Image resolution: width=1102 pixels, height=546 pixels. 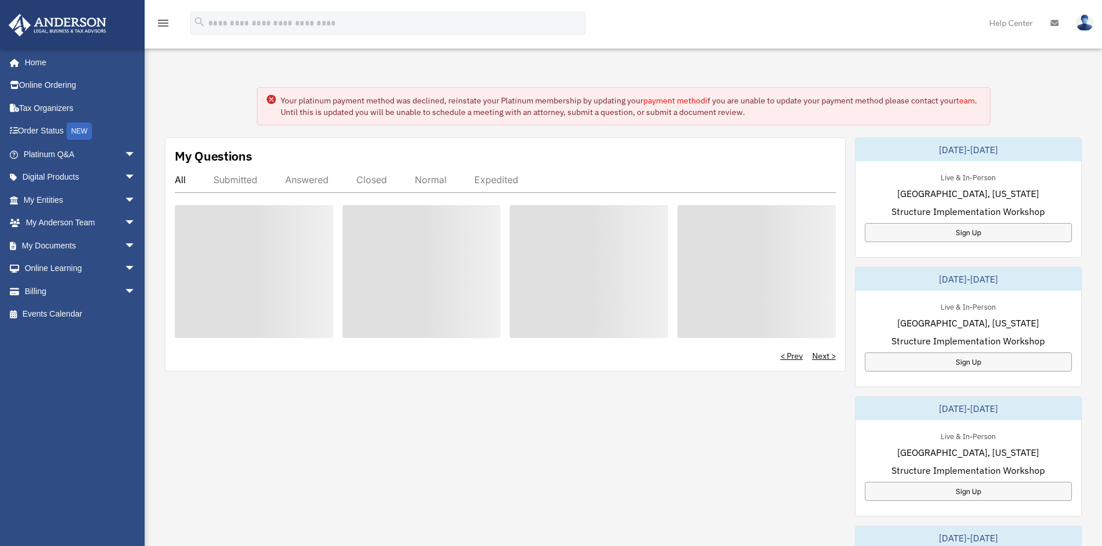 What do you see at coordinates (235, 180) in the screenshot?
I see `div: Submitted` at bounding box center [235, 180].